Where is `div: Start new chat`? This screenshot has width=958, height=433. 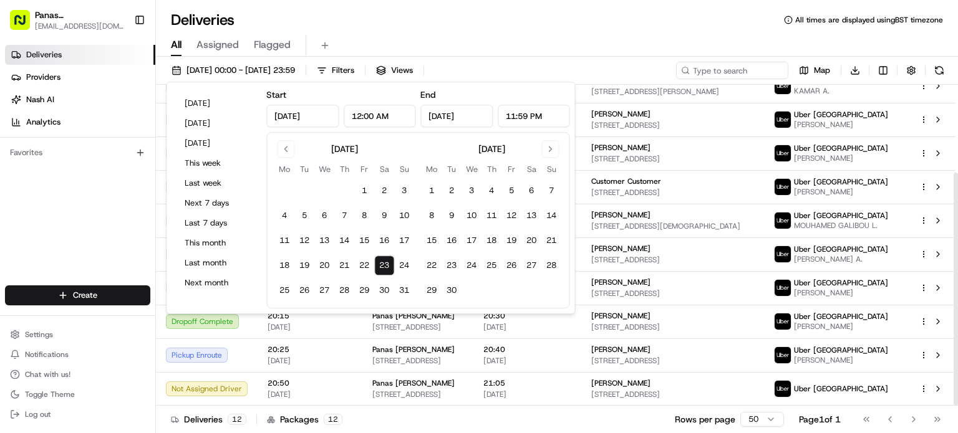
div: Start new chat is located at coordinates (123, 125).